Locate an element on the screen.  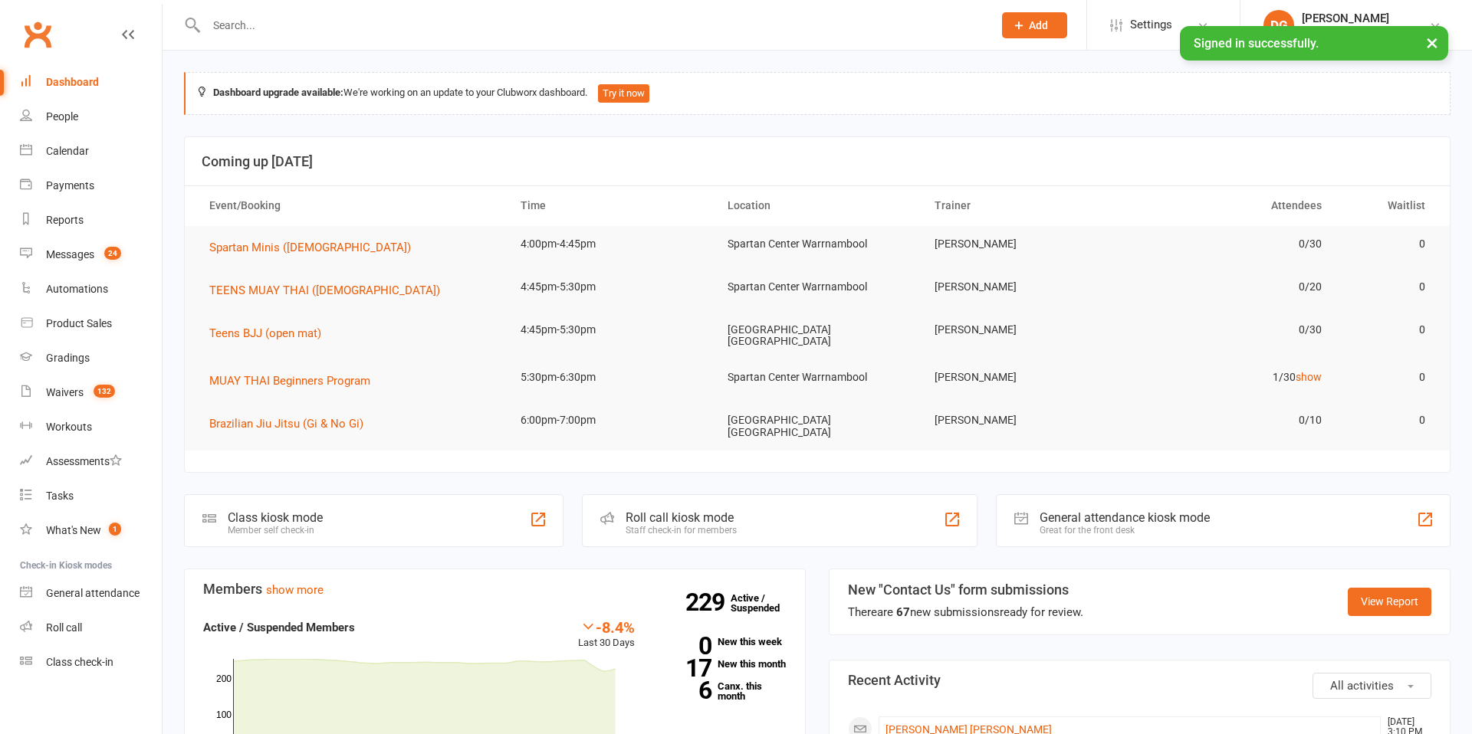
a: Clubworx is located at coordinates (38, 34).